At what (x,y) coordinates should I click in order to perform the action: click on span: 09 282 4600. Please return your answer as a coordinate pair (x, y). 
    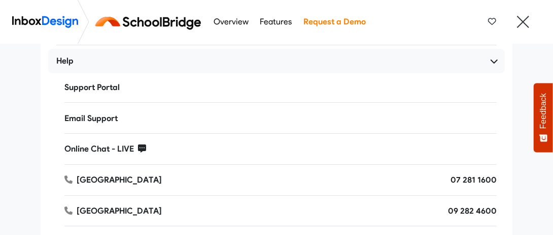
    Looking at the image, I should click on (473, 211).